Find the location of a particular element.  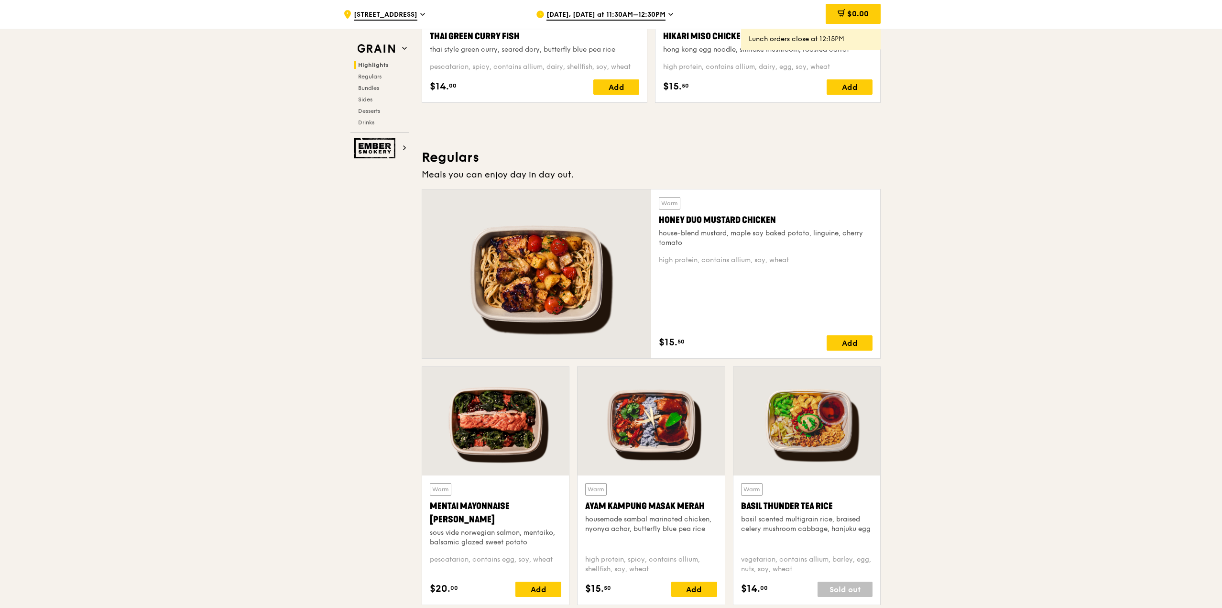

span: Highlights is located at coordinates (373, 65).